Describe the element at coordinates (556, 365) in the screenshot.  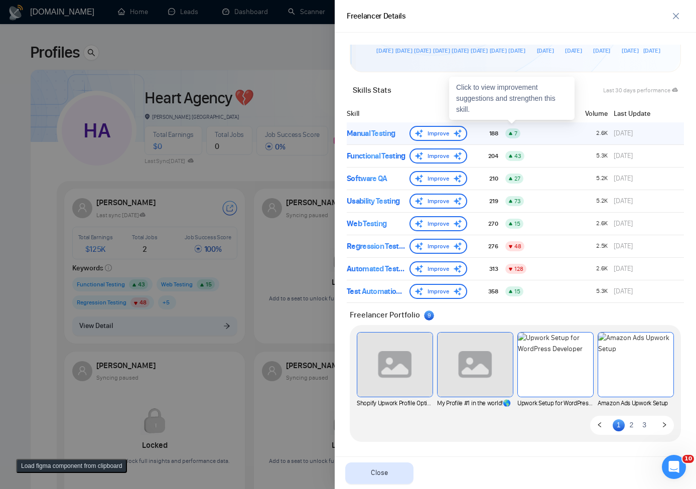
I see `img: Upwork Setup for WordPress Developer` at that location.